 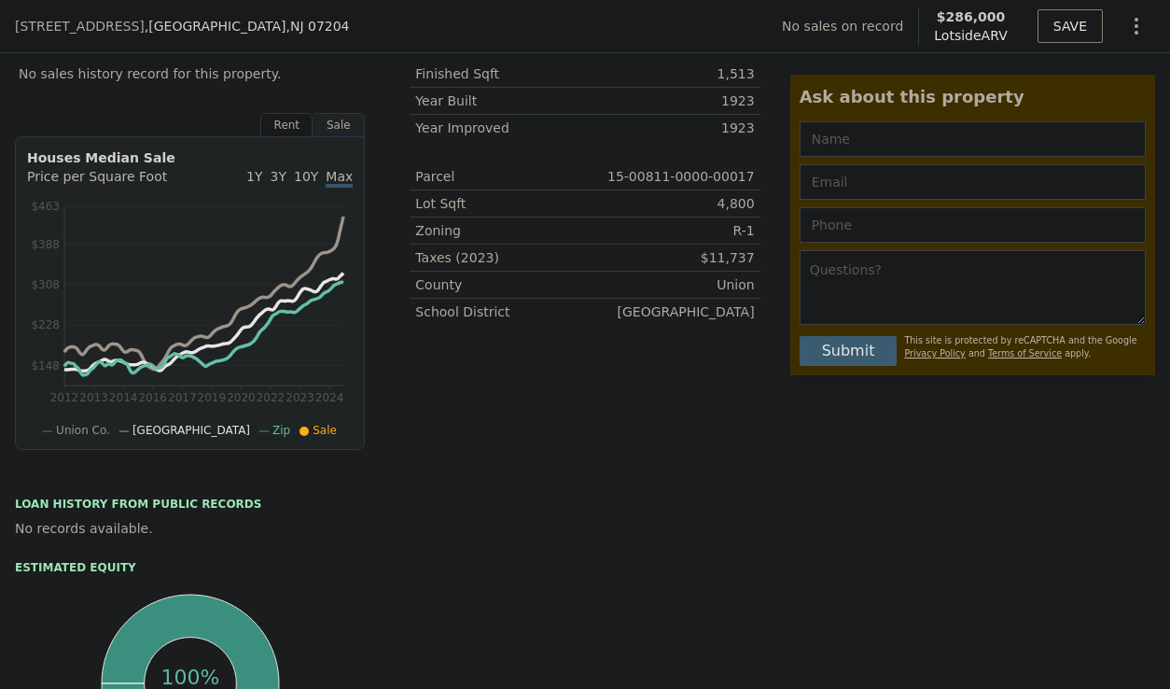 I want to click on div: No records available., so click(x=189, y=528).